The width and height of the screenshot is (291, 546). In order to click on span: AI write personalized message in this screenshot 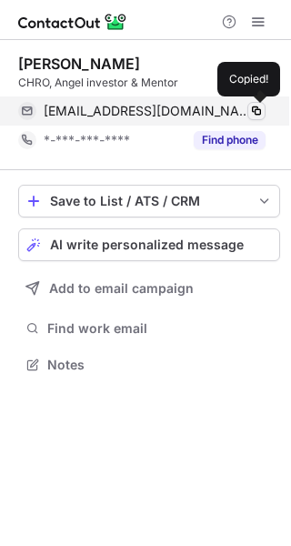, I will do `click(147, 245)`.